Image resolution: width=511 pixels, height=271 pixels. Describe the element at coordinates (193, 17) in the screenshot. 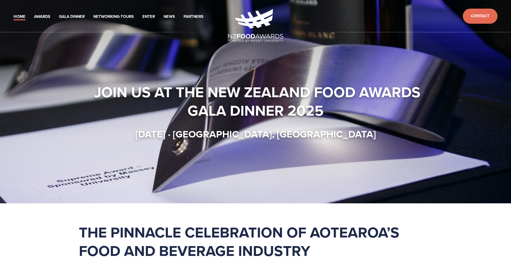

I see `a: Partners` at that location.